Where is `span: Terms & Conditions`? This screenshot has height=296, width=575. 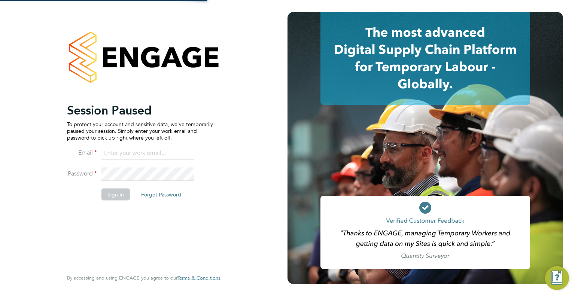 span: Terms & Conditions is located at coordinates (199, 278).